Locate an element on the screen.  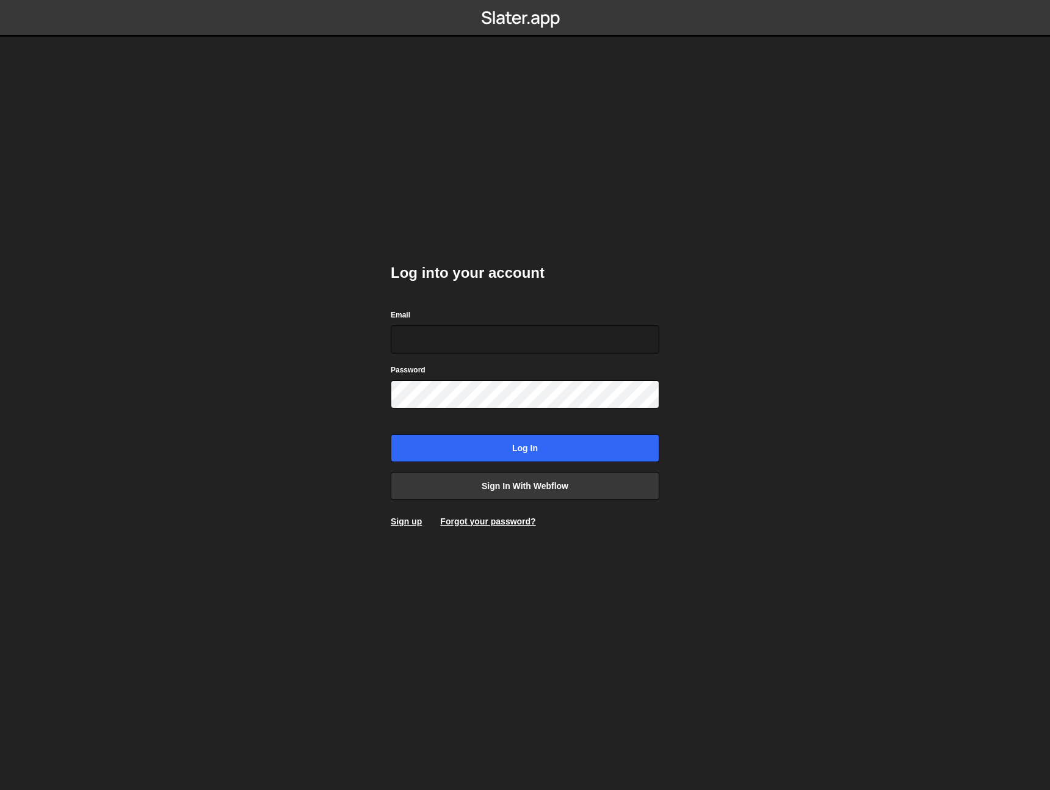
label: Email is located at coordinates (401, 315).